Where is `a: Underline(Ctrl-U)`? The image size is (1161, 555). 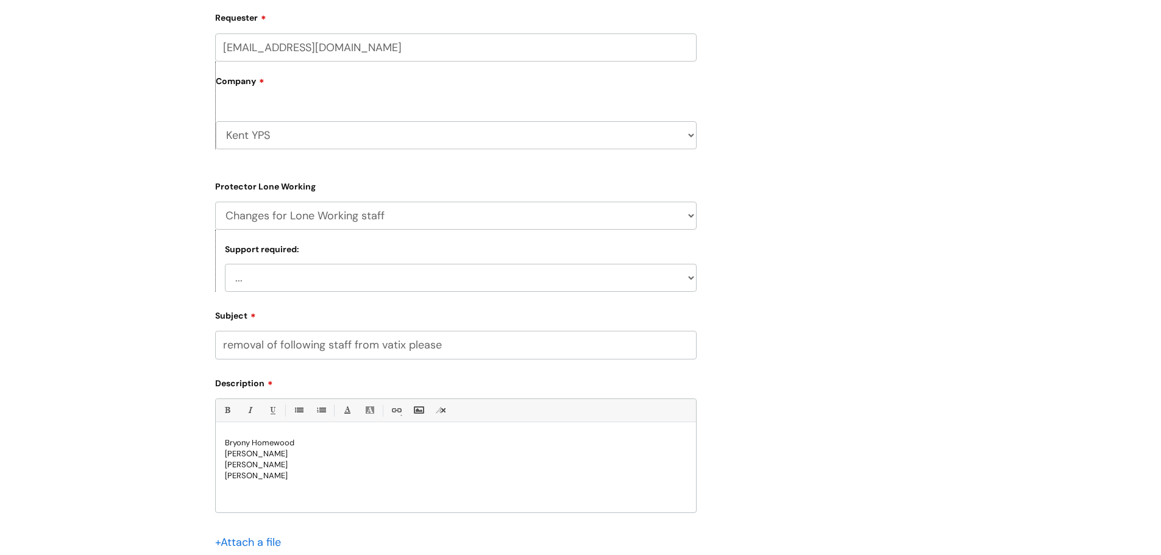
a: Underline(Ctrl-U) is located at coordinates (272, 410).